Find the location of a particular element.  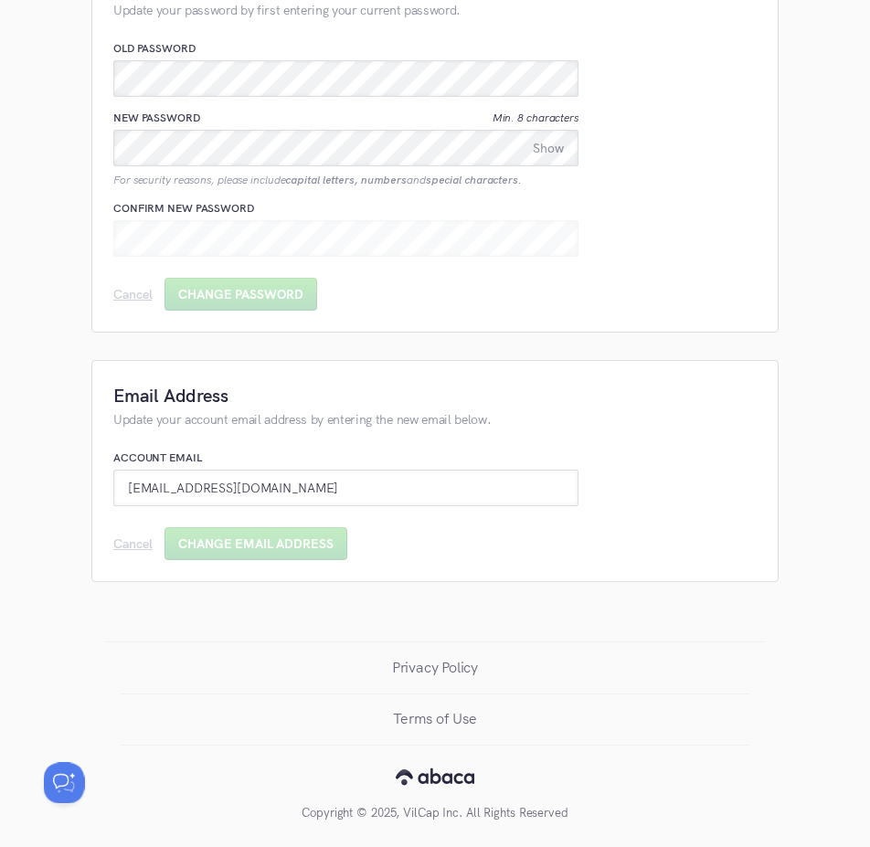

p: Copyright © 2025, VilCap Inc. All Rights Reserved is located at coordinates (435, 818).